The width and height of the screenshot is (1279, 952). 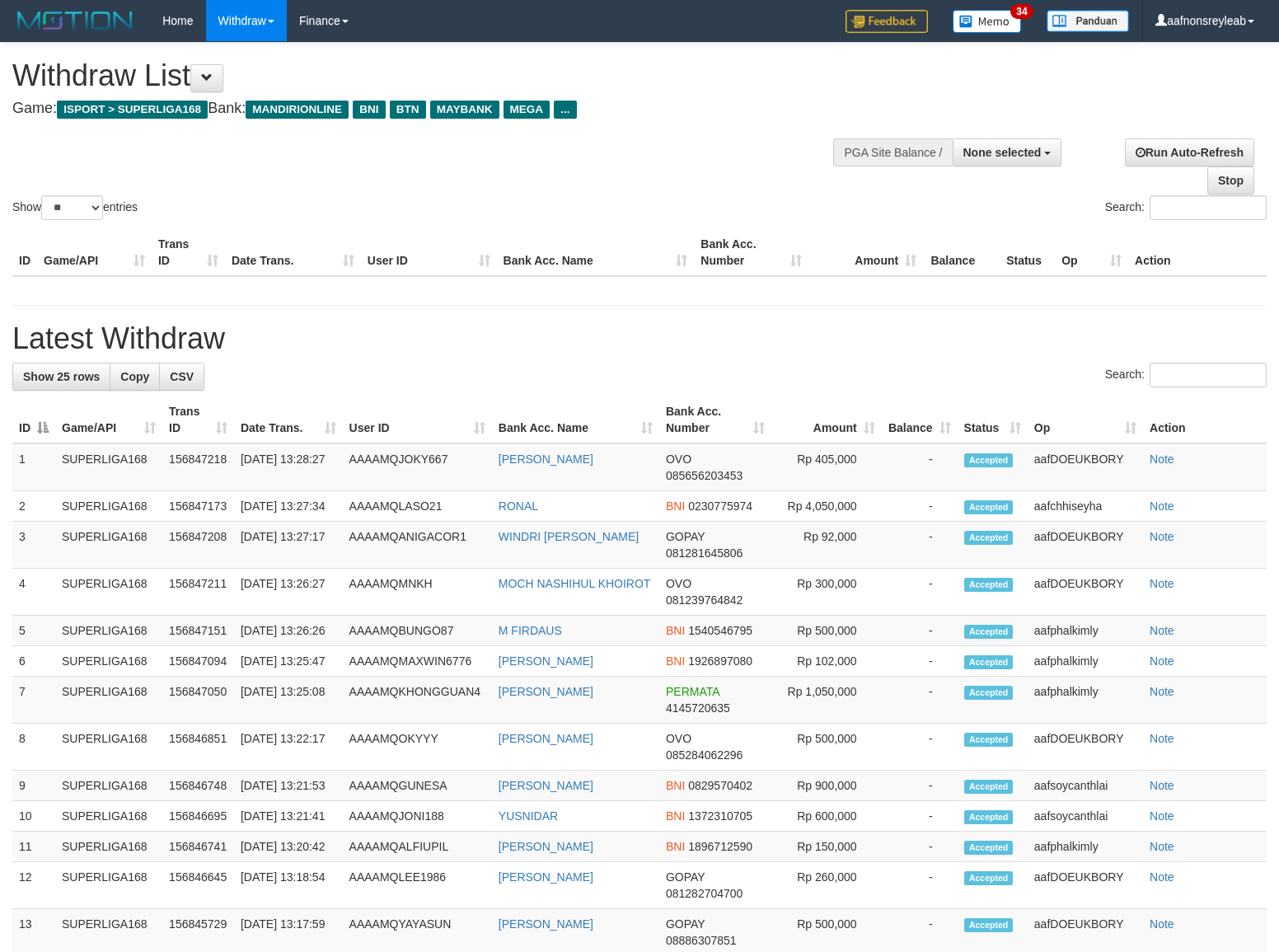 I want to click on td: AAAAMQLASO21, so click(x=417, y=506).